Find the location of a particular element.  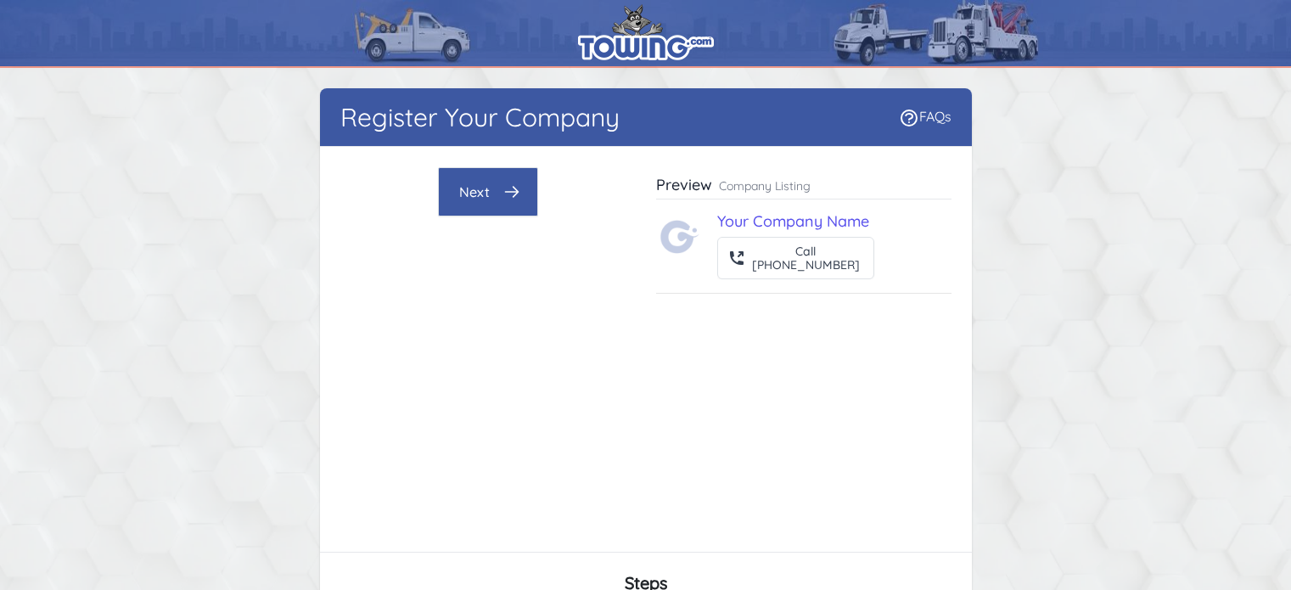

a: FAQs is located at coordinates (925, 116).